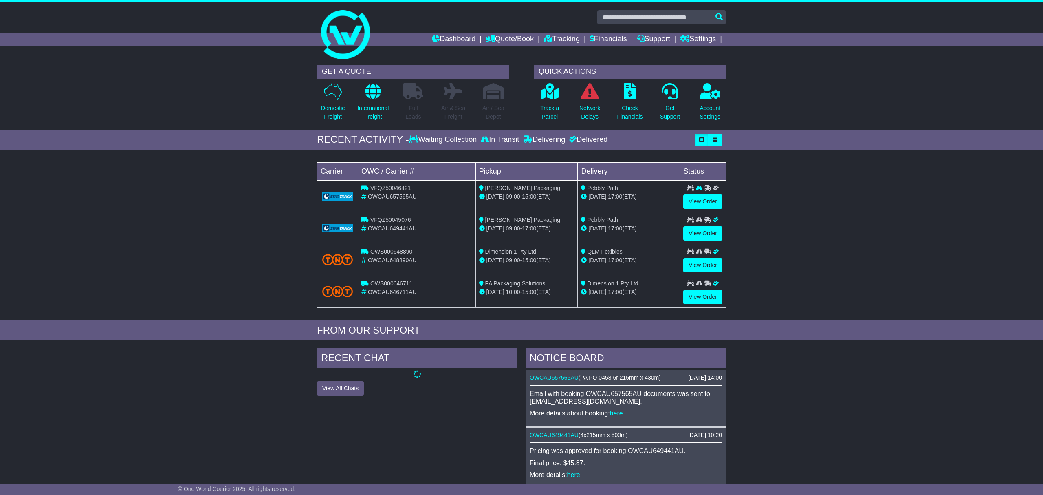  What do you see at coordinates (630, 112) in the screenshot?
I see `p: Check Financials` at bounding box center [630, 112].